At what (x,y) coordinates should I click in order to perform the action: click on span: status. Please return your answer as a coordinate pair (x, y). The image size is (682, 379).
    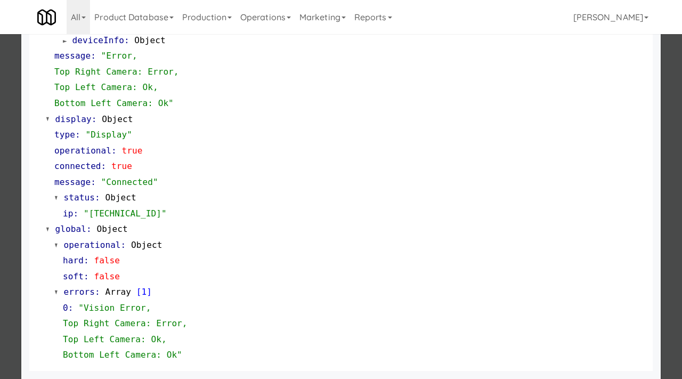
    Looking at the image, I should click on (79, 197).